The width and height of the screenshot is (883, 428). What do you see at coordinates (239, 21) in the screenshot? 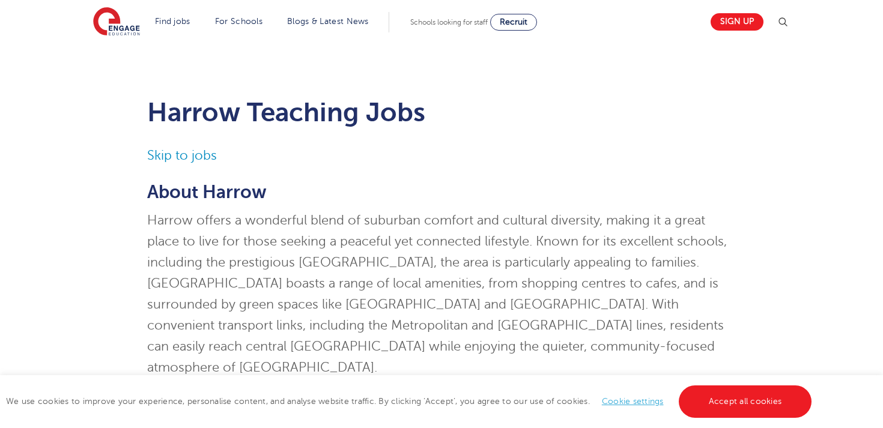
I see `a: For Schools` at bounding box center [239, 21].